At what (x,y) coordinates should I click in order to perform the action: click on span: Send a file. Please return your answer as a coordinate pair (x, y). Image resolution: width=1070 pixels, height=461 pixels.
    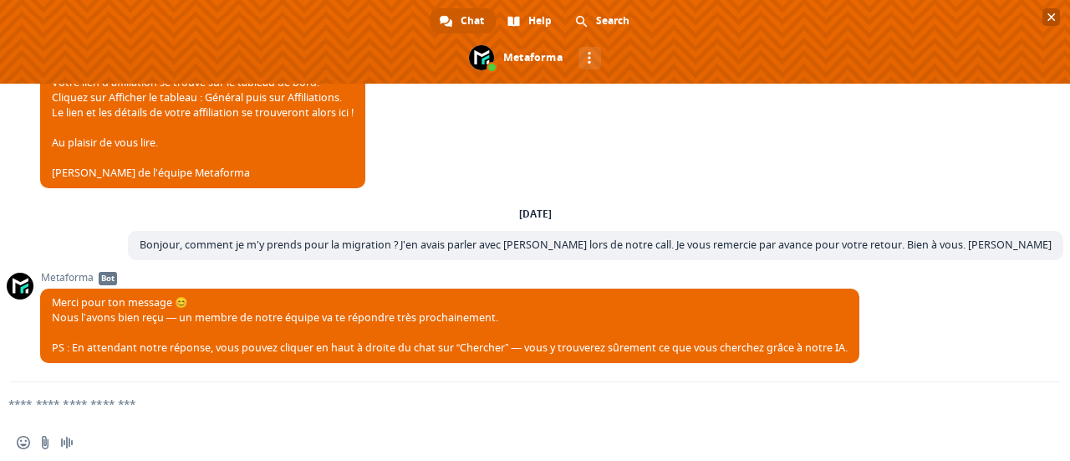
    Looking at the image, I should click on (45, 442).